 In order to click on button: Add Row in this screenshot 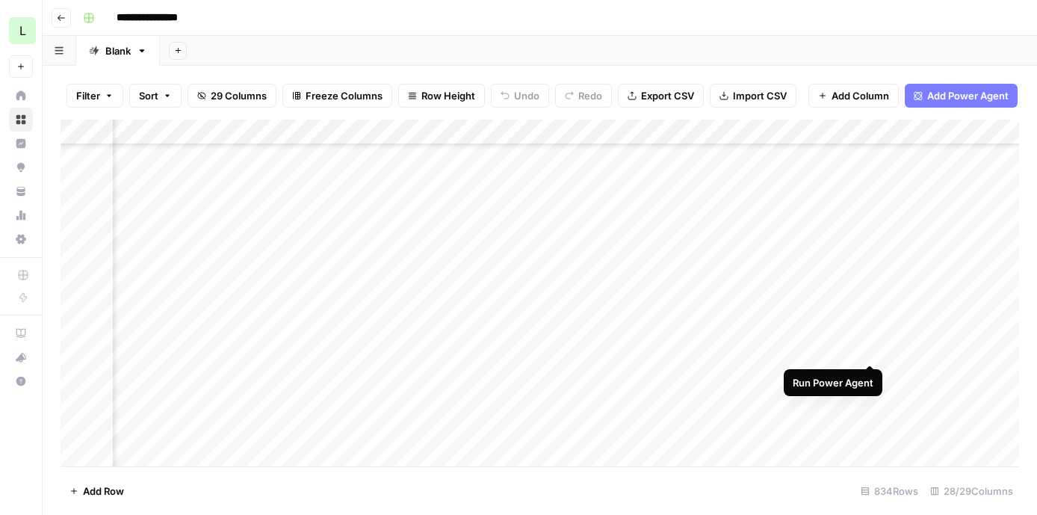, I will do `click(96, 491)`.